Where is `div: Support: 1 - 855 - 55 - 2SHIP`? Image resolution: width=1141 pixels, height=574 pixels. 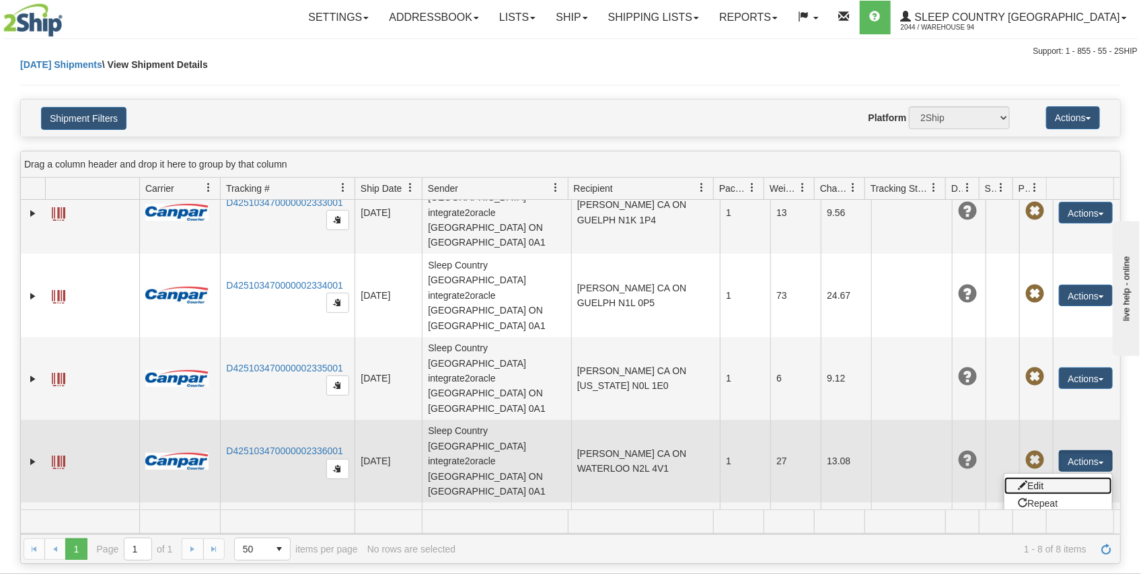
div: Support: 1 - 855 - 55 - 2SHIP is located at coordinates (570, 51).